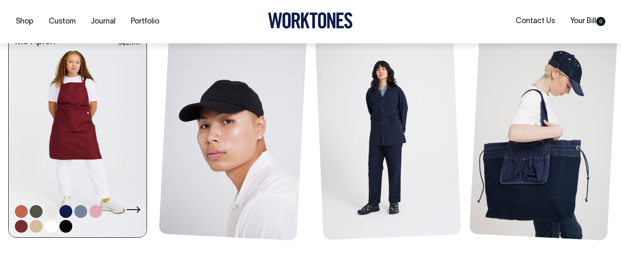 Image resolution: width=621 pixels, height=267 pixels. I want to click on a: Portfolio, so click(145, 21).